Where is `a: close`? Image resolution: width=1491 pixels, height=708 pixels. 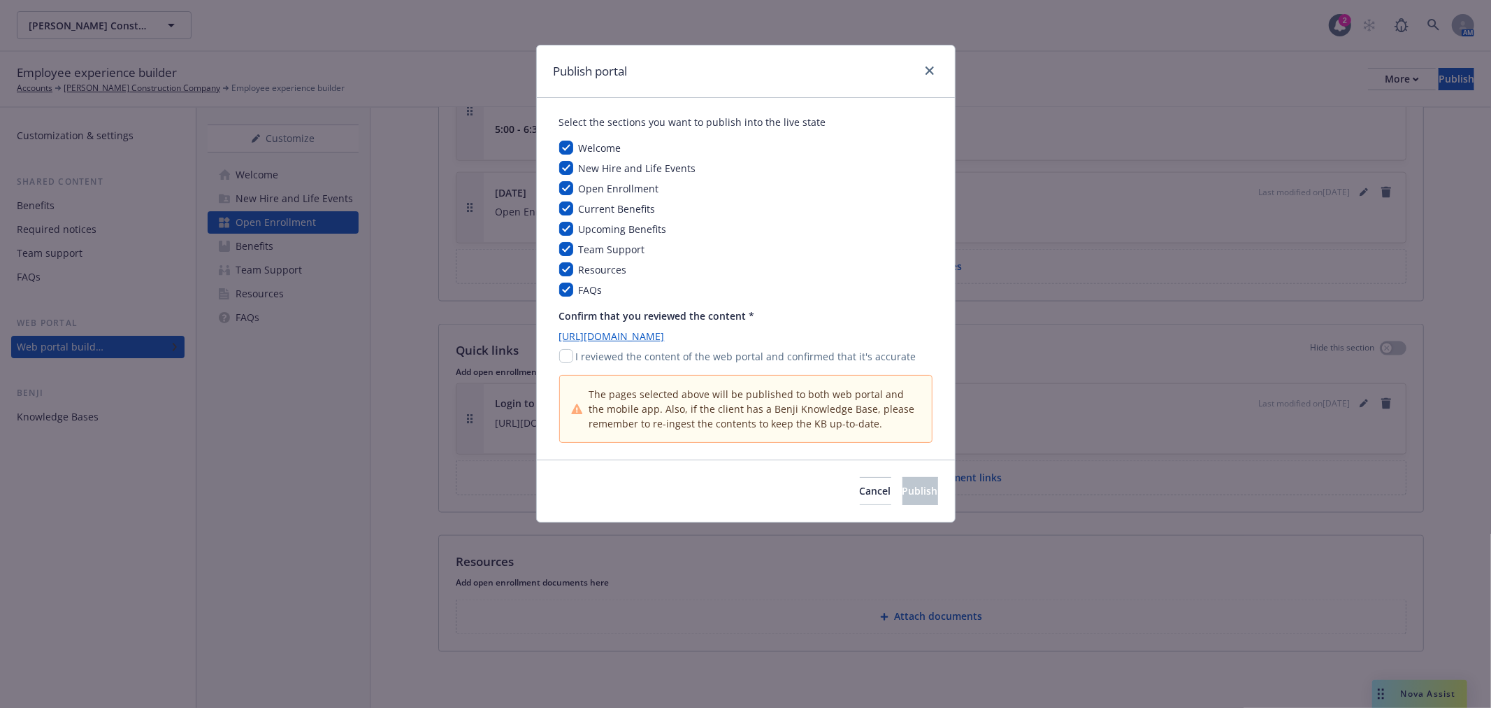
a: close is located at coordinates (930, 71).